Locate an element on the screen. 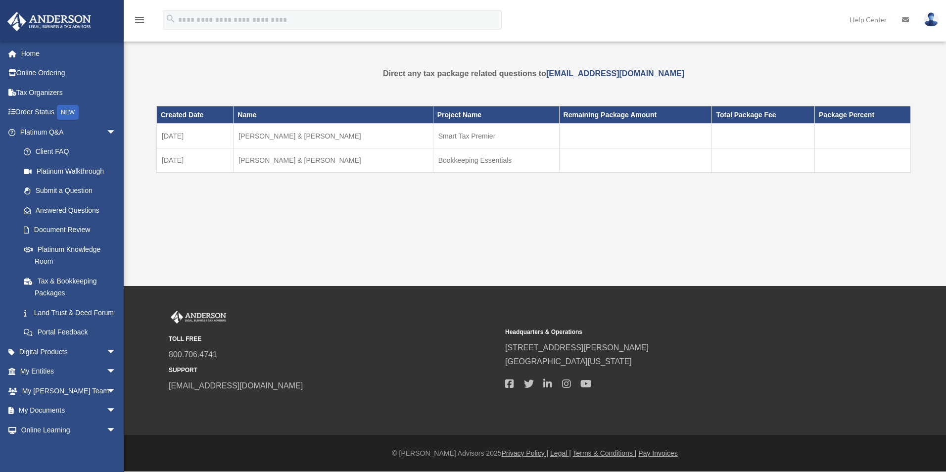  a: Pay Invoices is located at coordinates (657, 453).